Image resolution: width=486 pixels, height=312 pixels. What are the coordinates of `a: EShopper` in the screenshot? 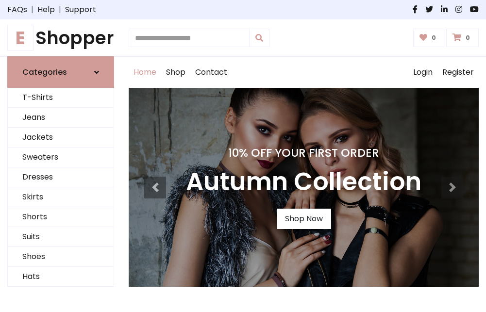 It's located at (61, 38).